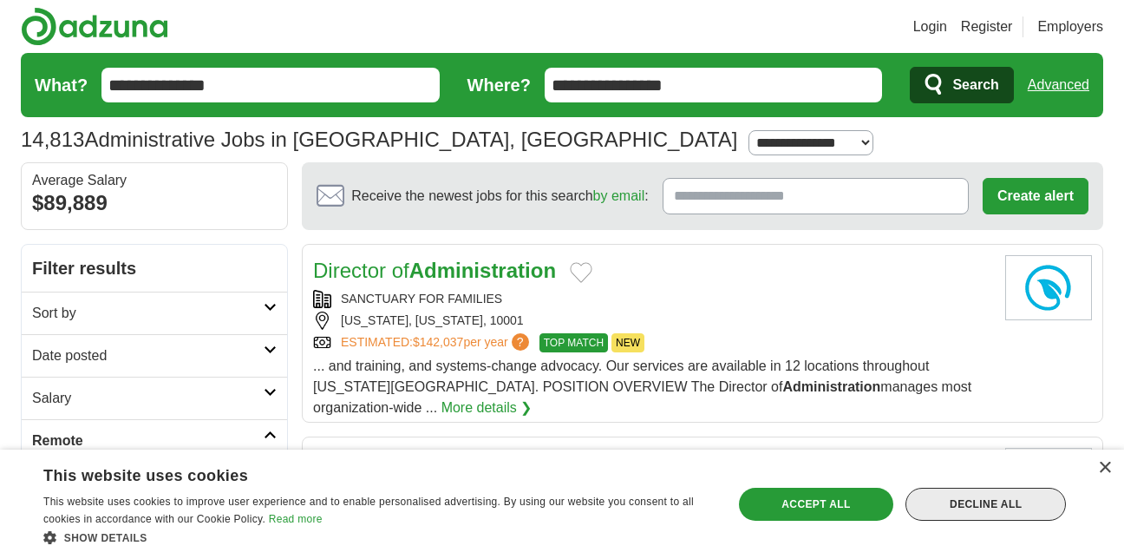 The height and width of the screenshot is (559, 1124). Describe the element at coordinates (500, 196) in the screenshot. I see `span: Receive the newest jobs for this search :` at that location.